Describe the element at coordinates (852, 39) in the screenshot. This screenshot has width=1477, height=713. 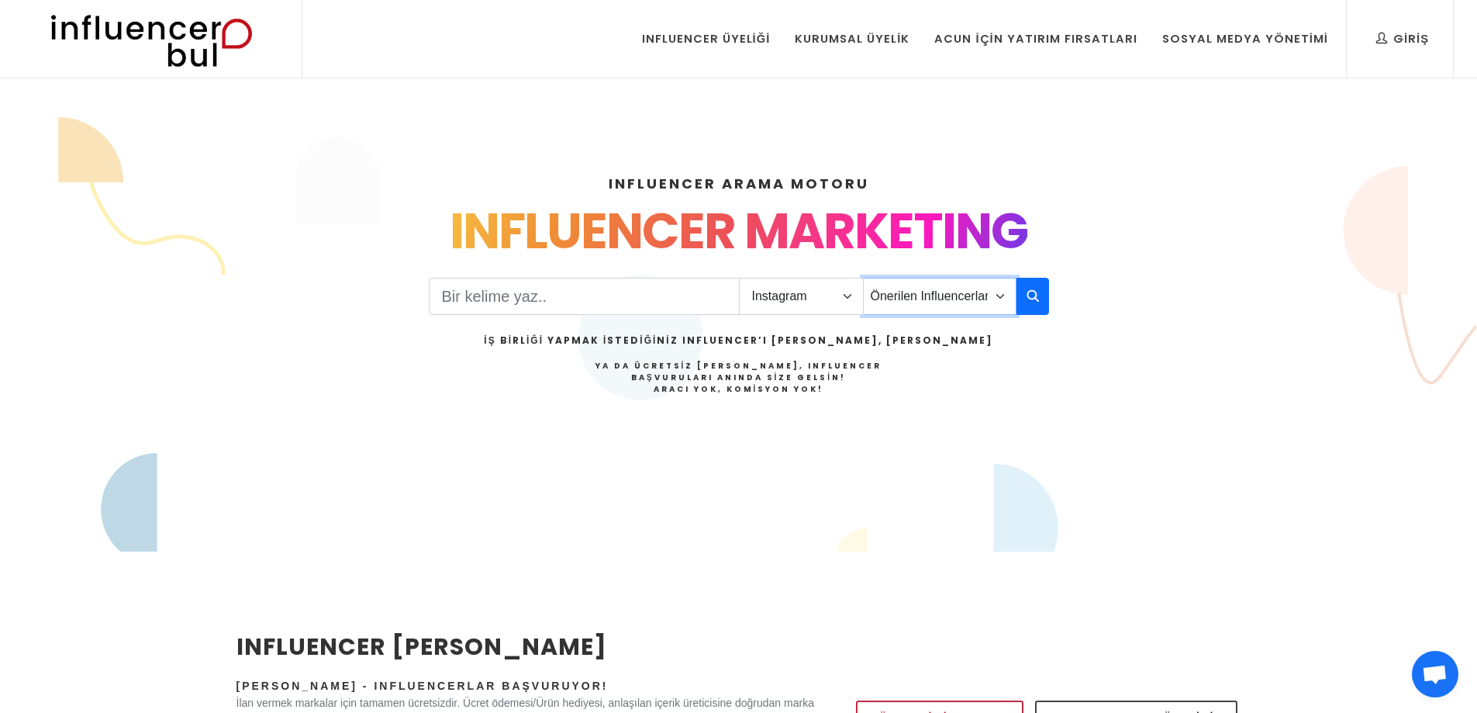
I see `div: Kurumsal Üyelik` at that location.